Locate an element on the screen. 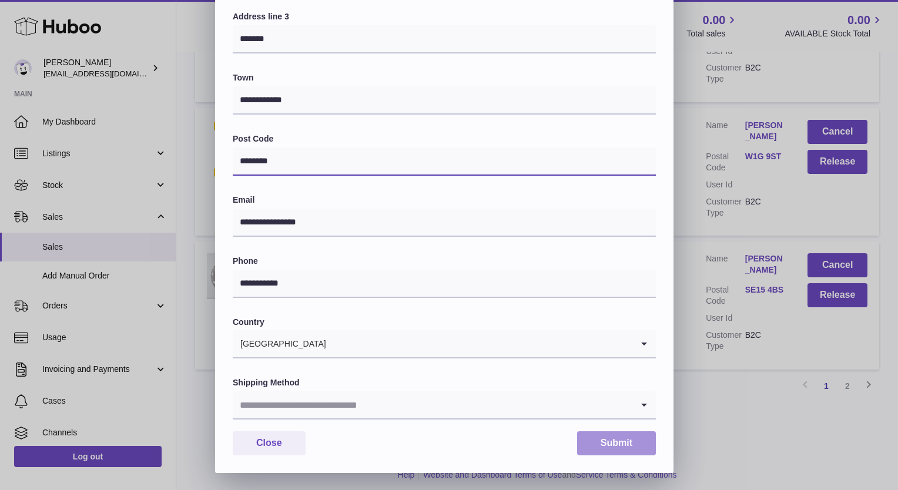 The height and width of the screenshot is (490, 898). label: Post Code is located at coordinates (444, 139).